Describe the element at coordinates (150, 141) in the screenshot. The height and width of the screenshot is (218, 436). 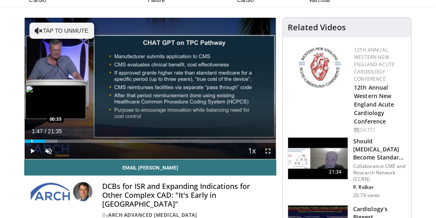
I see `div: Progress Bar` at that location.